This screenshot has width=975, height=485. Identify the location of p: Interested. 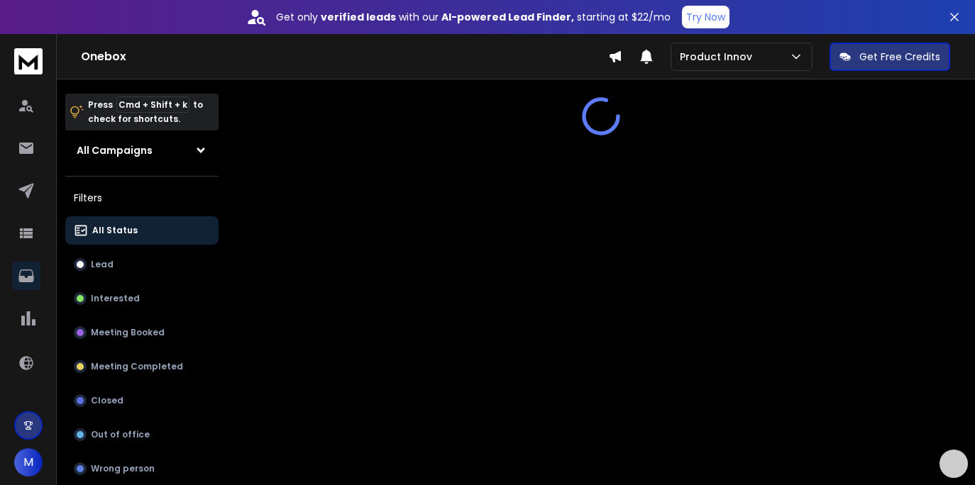
(115, 299).